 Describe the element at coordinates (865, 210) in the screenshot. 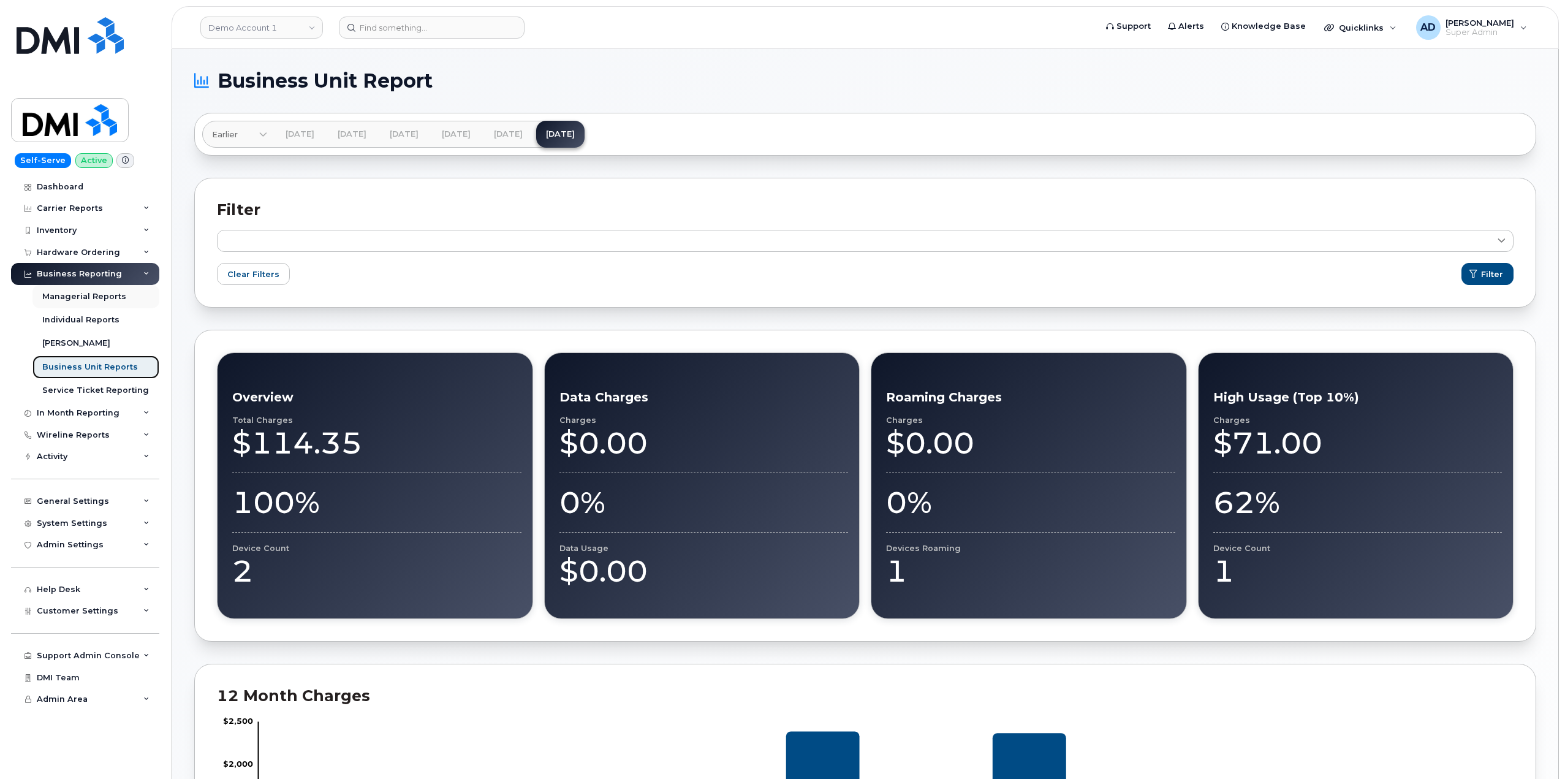

I see `h2: Filter` at that location.